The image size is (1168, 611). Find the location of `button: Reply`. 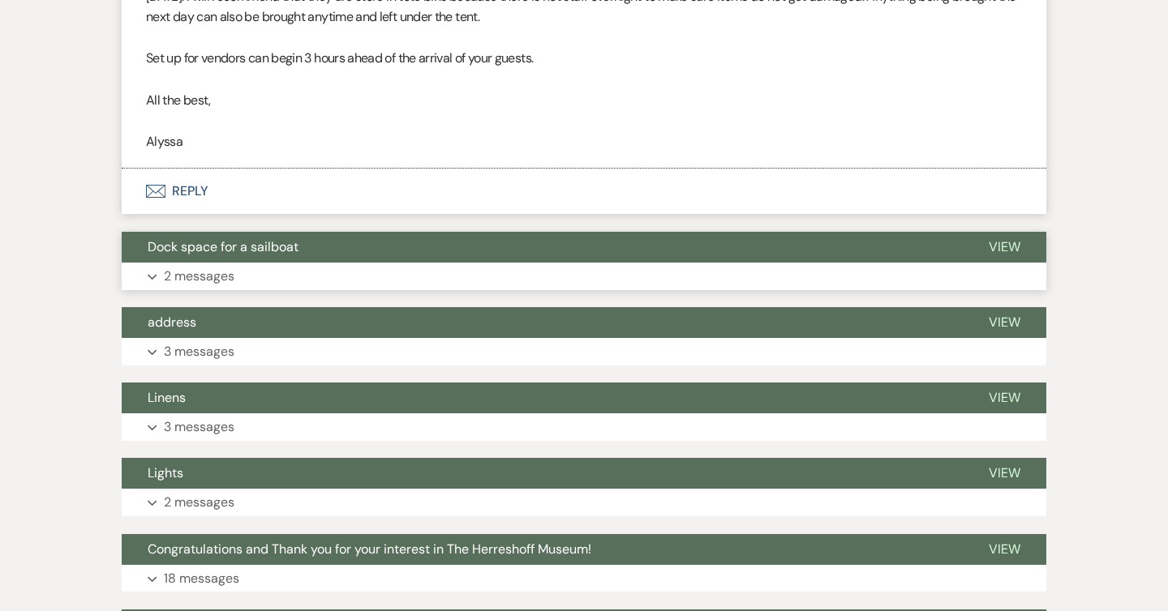

button: Reply is located at coordinates (584, 191).